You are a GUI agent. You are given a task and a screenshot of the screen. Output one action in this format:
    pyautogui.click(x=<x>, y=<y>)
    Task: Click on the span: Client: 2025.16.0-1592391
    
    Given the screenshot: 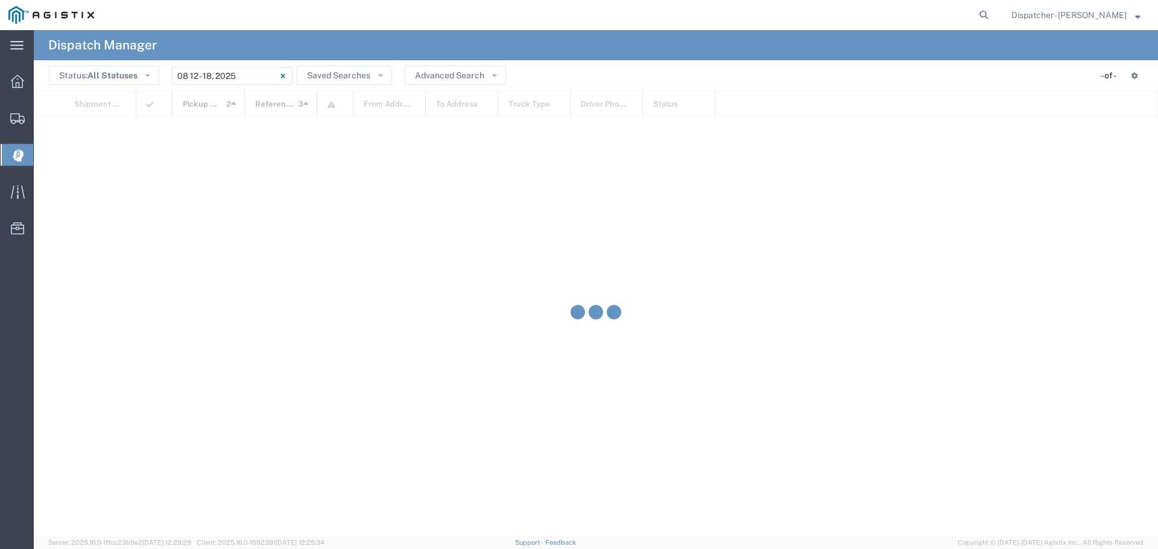 What is the action you would take?
    pyautogui.click(x=260, y=543)
    